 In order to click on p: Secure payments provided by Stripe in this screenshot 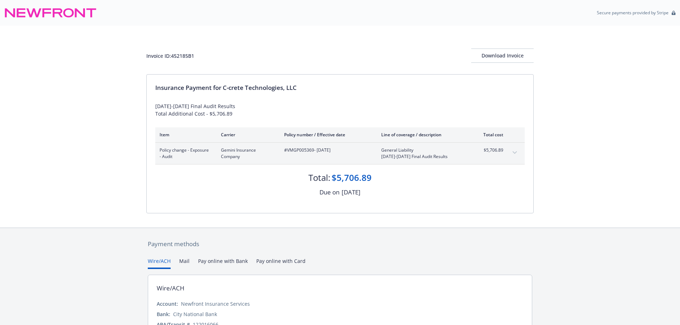, I will do `click(633, 12)`.